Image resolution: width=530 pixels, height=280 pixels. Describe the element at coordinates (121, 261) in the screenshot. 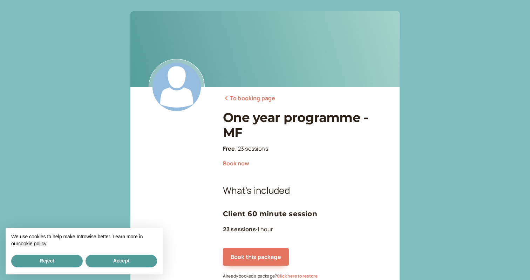

I see `button: Accept` at that location.